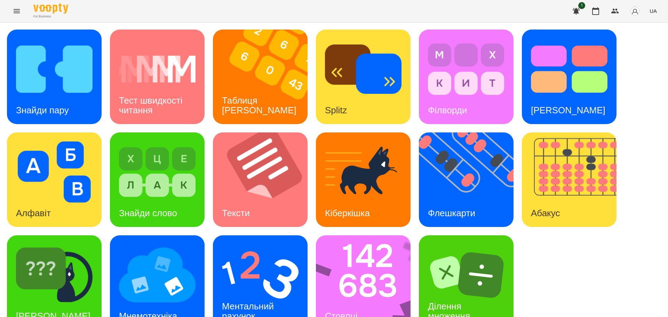 This screenshot has width=668, height=317. I want to click on h3: Знайди слово, so click(148, 213).